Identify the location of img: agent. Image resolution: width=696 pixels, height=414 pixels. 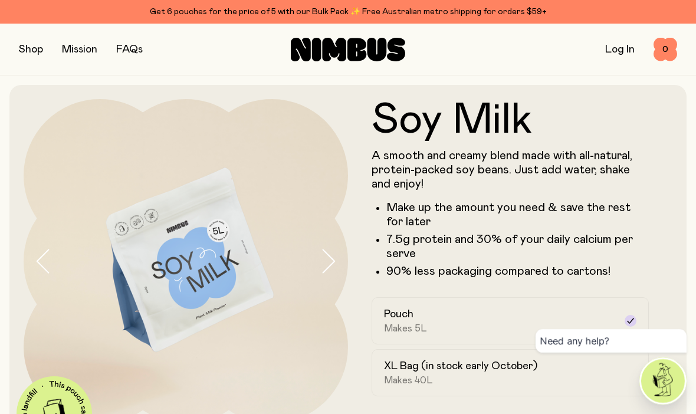
(663, 381).